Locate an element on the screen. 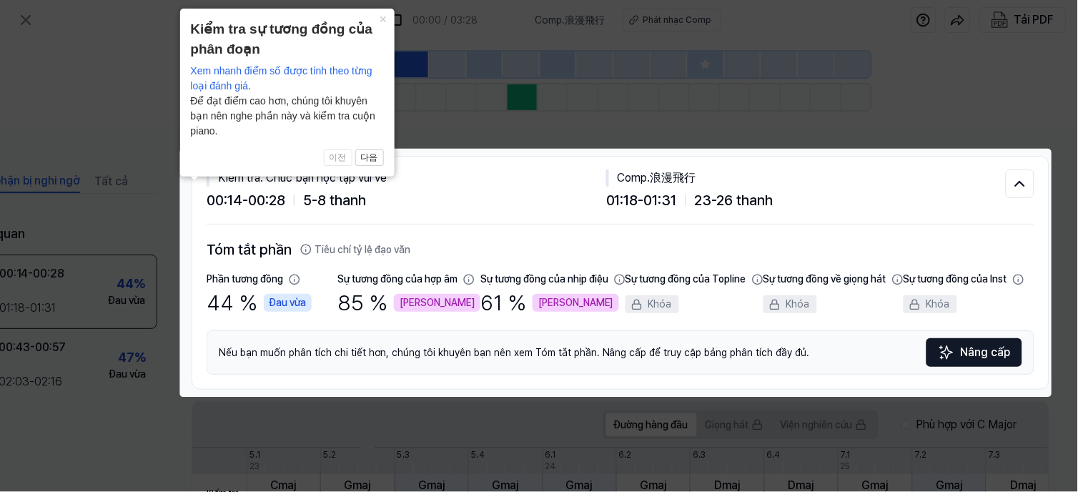 Image resolution: width=1078 pixels, height=492 pixels. button: Đóng is located at coordinates (383, 19).